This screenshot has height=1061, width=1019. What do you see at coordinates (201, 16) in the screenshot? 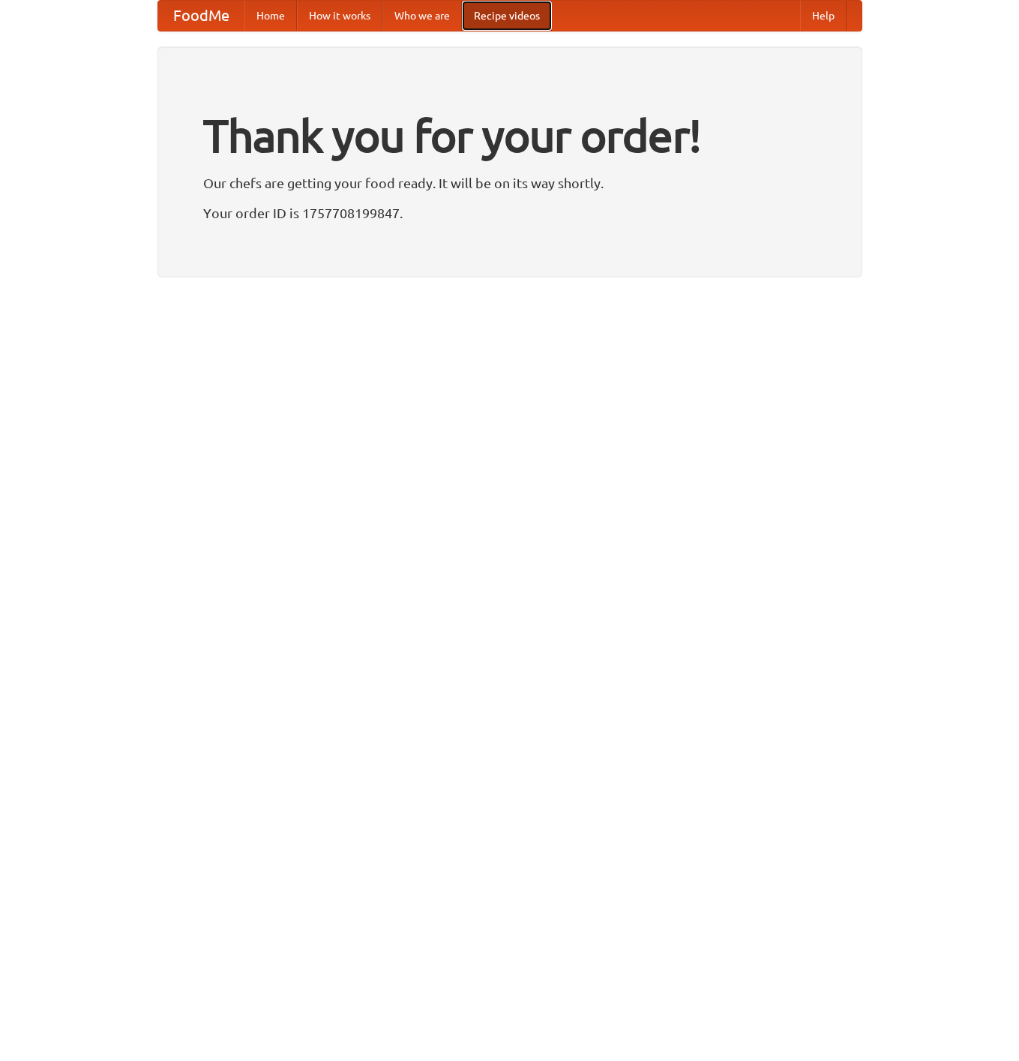
I see `a: FoodMe` at bounding box center [201, 16].